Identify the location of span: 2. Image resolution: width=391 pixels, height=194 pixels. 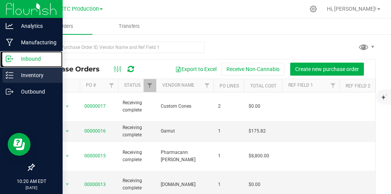
(229, 106).